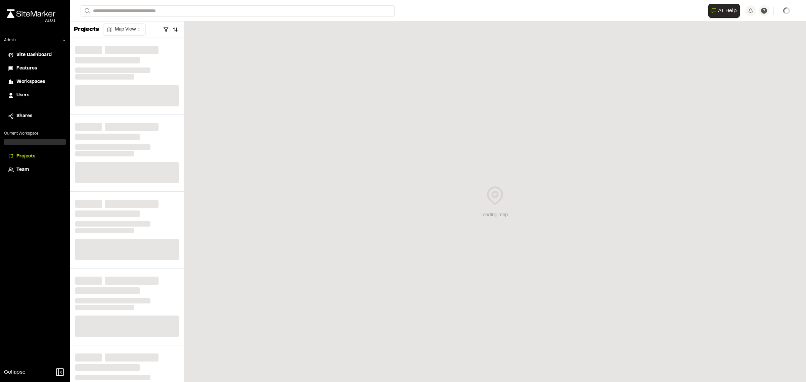 This screenshot has width=806, height=382. Describe the element at coordinates (26, 157) in the screenshot. I see `span: Projects` at that location.